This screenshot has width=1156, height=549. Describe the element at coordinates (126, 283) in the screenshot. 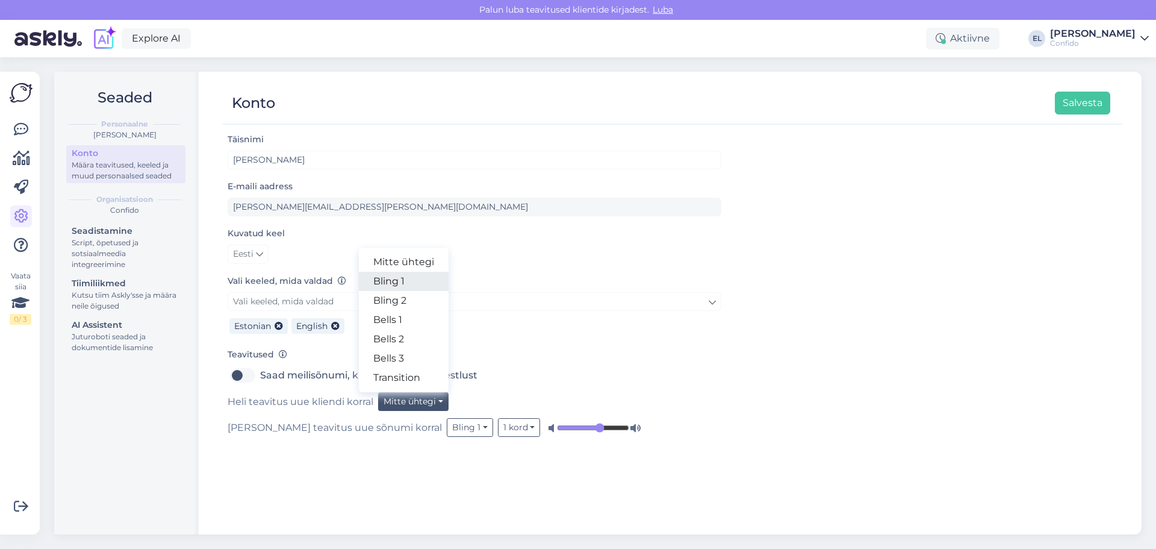

I see `div: Tiimiliikmed` at that location.